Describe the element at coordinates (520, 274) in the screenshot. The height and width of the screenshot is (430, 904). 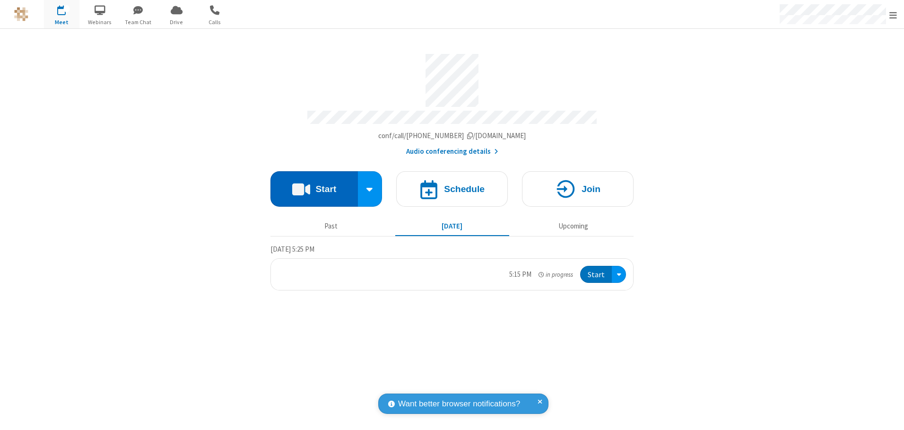
I see `div: 5:15 PM` at that location.